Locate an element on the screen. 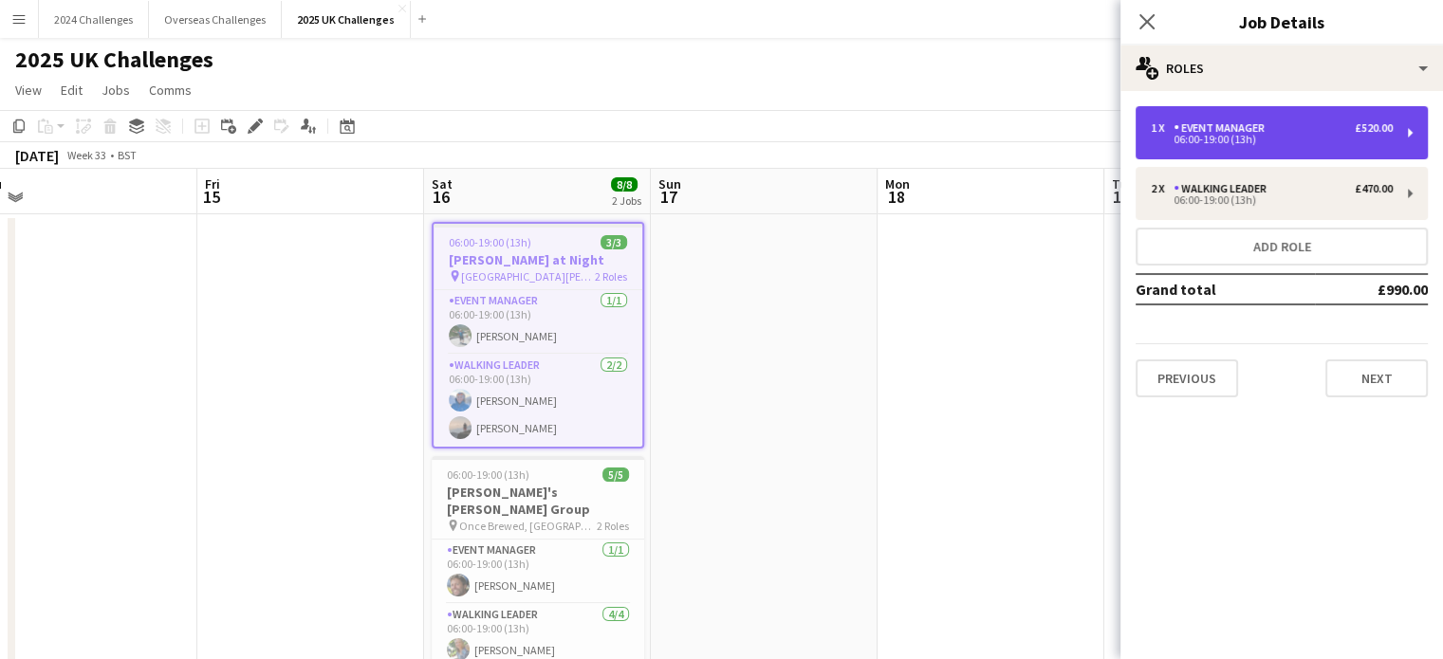 The image size is (1443, 659). span: 19 is located at coordinates (1122, 196).